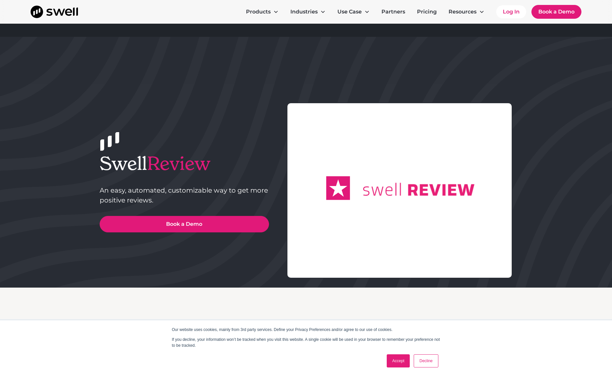  What do you see at coordinates (179, 164) in the screenshot?
I see `span: Review` at bounding box center [179, 164].